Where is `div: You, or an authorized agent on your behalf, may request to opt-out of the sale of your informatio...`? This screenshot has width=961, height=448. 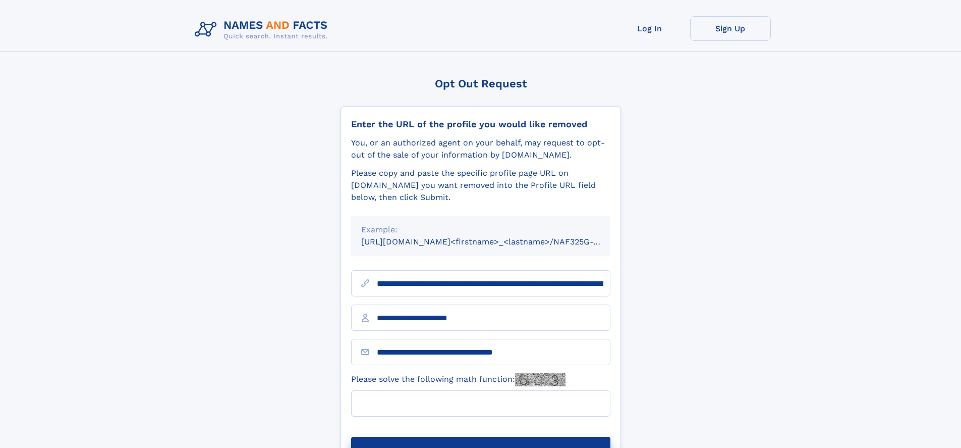 div: You, or an authorized agent on your behalf, may request to opt-out of the sale of your informatio... is located at coordinates (481, 149).